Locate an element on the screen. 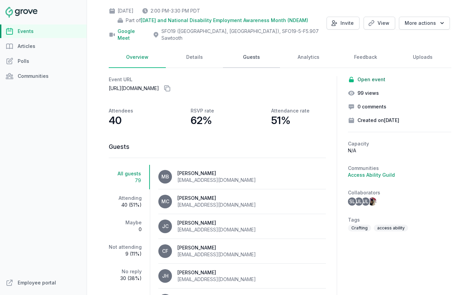 This screenshot has height=295, width=473. h2: Communities is located at coordinates (399, 168).